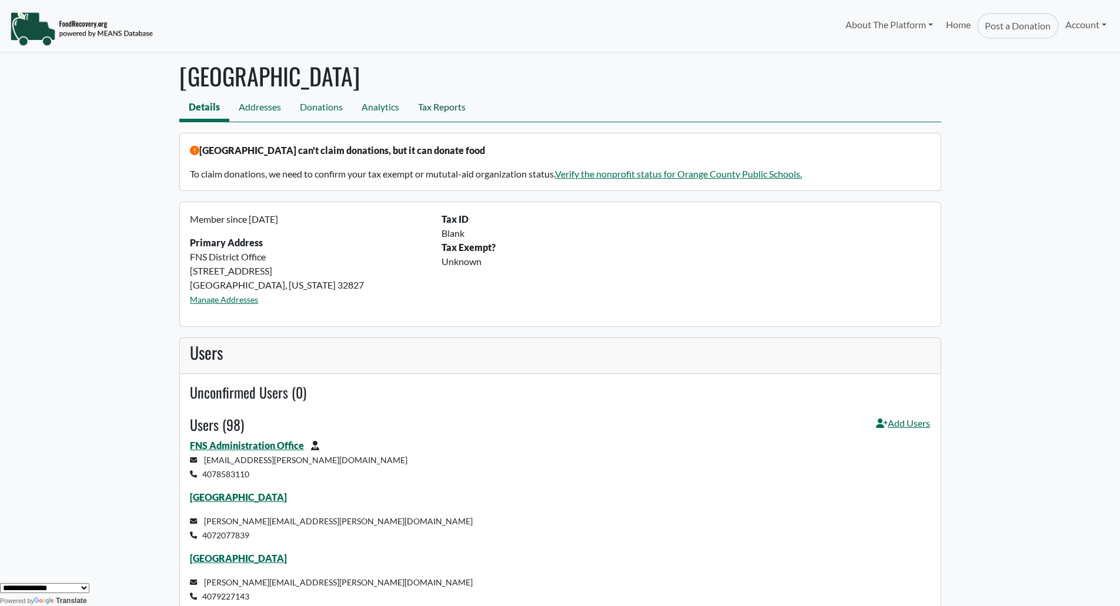 The width and height of the screenshot is (1120, 606). What do you see at coordinates (1018, 26) in the screenshot?
I see `a: Post a Donation` at bounding box center [1018, 26].